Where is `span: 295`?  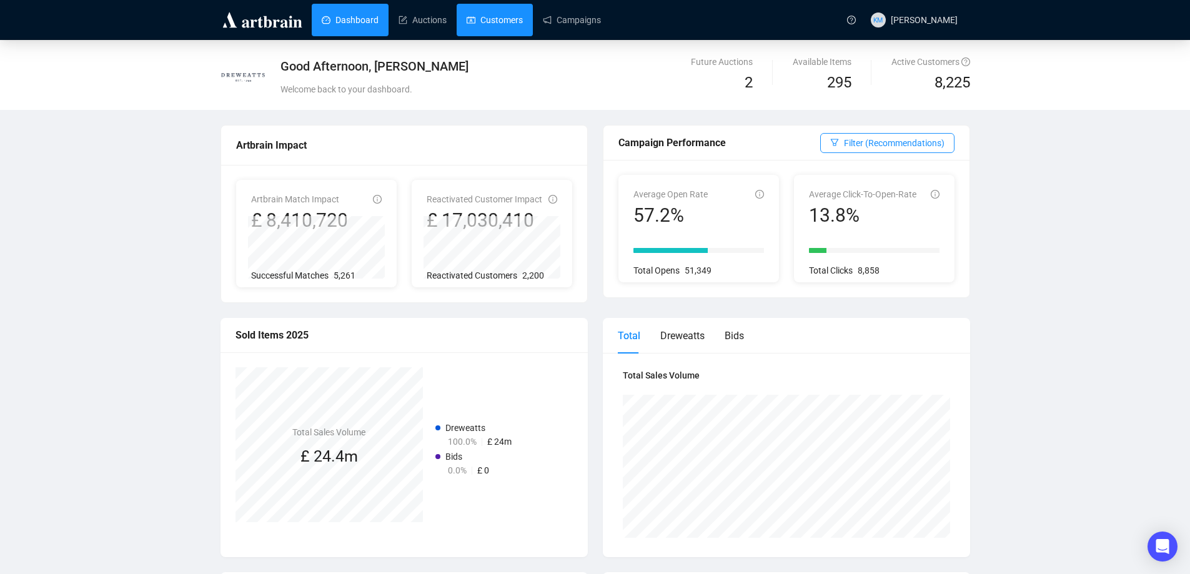
span: 295 is located at coordinates (839, 82).